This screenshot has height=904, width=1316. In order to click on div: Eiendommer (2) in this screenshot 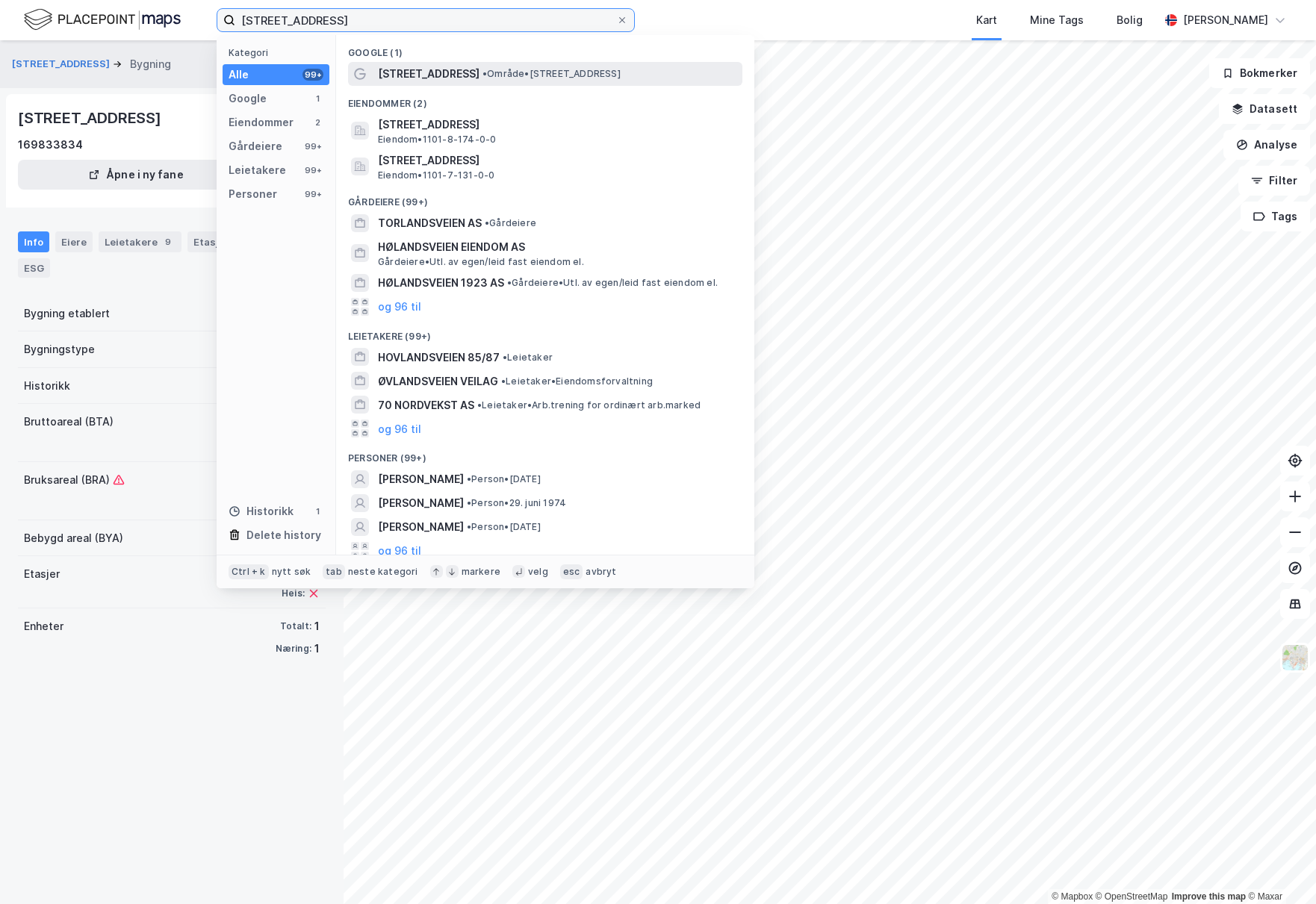, I will do `click(545, 100)`.